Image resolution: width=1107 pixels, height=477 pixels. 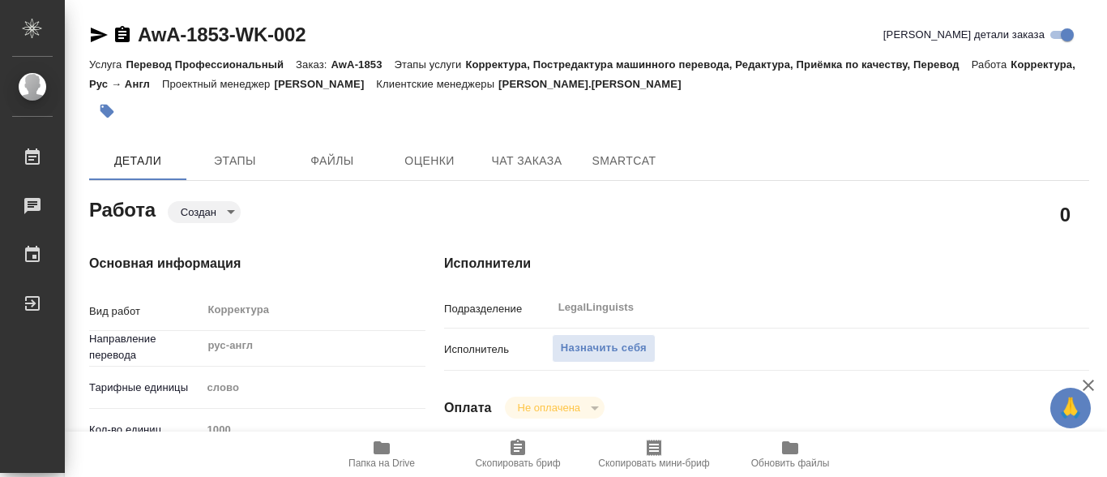 What do you see at coordinates (211, 64) in the screenshot?
I see `p: Перевод Профессиональный` at bounding box center [211, 64].